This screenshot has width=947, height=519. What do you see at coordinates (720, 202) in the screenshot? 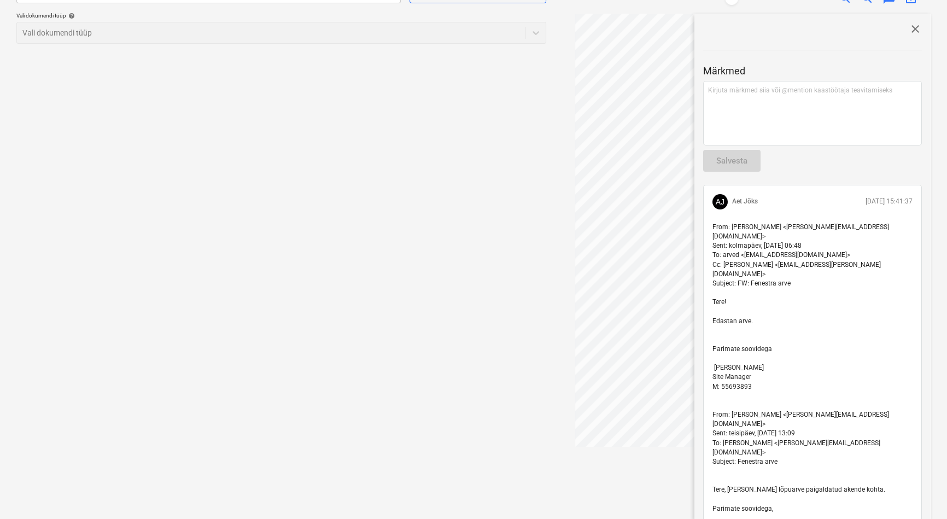
I see `div: Aet Jõks` at bounding box center [720, 202].